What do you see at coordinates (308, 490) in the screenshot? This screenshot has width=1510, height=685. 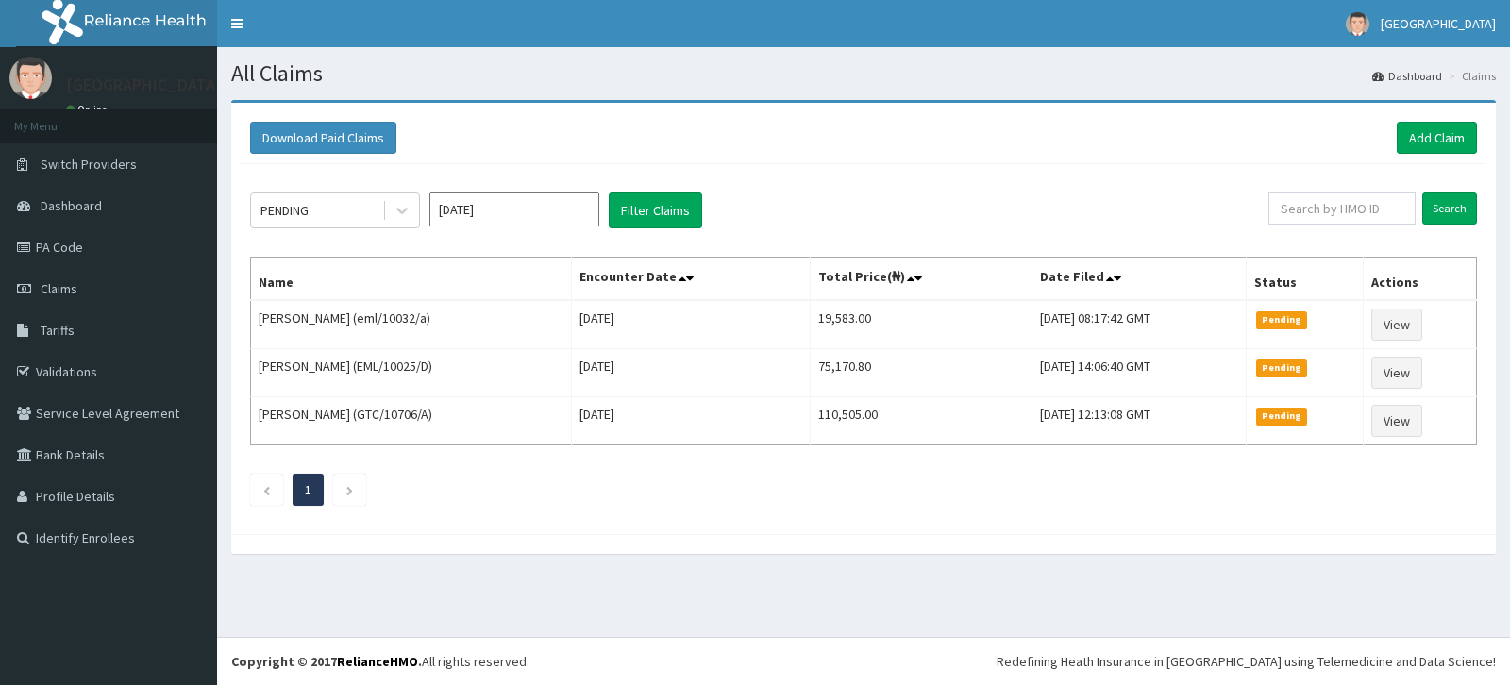 I see `a: Page 1 is your current page` at bounding box center [308, 490].